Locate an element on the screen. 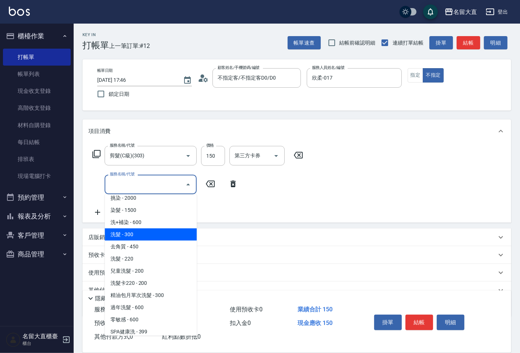 The width and height of the screenshot is (520, 353). span: 洗髮 - 220 is located at coordinates (151, 259).